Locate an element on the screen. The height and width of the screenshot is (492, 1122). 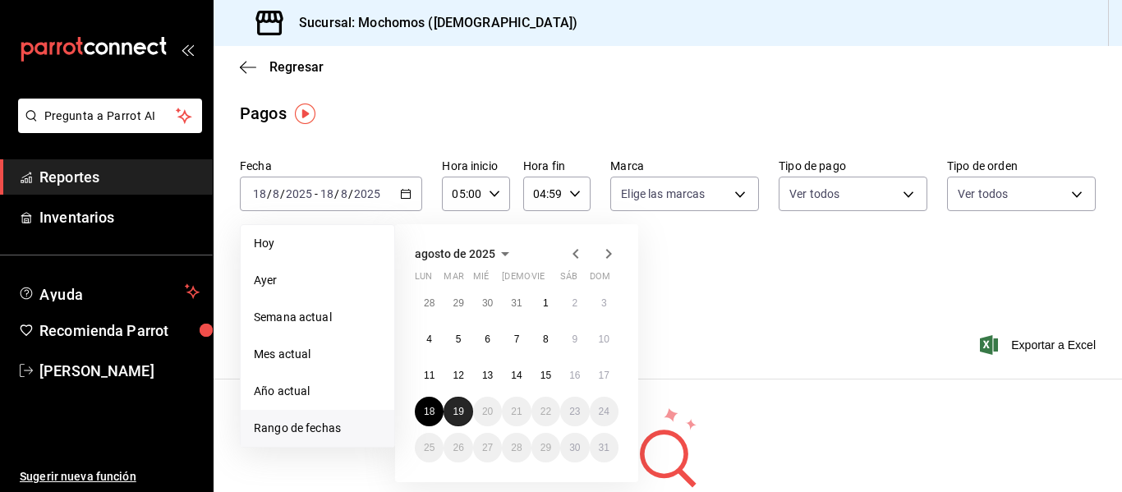
span: Mes actual is located at coordinates (317, 354).